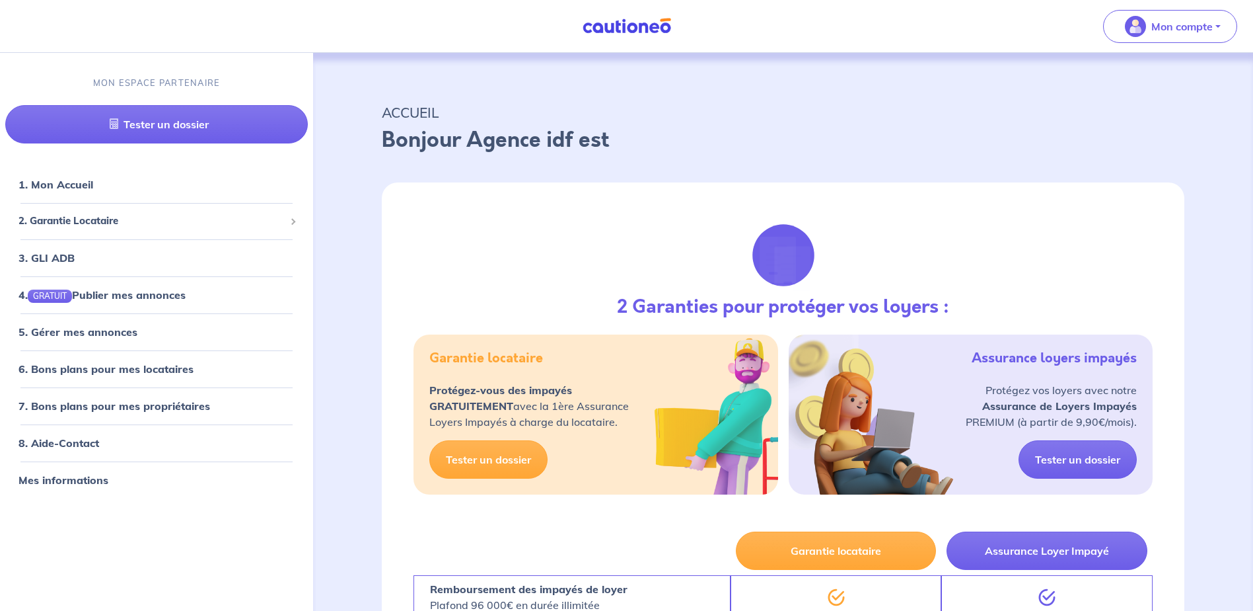 This screenshot has width=1253, height=611. Describe the element at coordinates (157, 480) in the screenshot. I see `div: Mes informations` at that location.